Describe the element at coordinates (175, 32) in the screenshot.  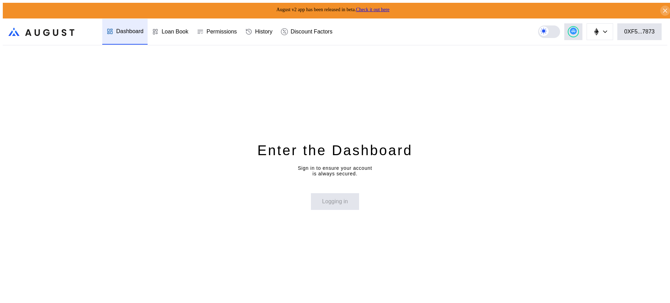
I see `div: Loan Book` at that location.